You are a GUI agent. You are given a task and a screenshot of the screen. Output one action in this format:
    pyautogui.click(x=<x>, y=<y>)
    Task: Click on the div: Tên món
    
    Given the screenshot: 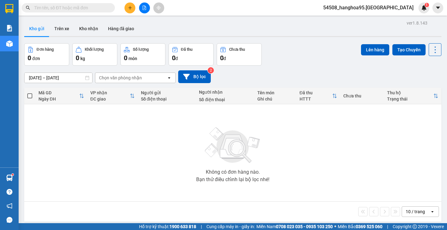 What is the action you would take?
    pyautogui.click(x=276, y=93)
    